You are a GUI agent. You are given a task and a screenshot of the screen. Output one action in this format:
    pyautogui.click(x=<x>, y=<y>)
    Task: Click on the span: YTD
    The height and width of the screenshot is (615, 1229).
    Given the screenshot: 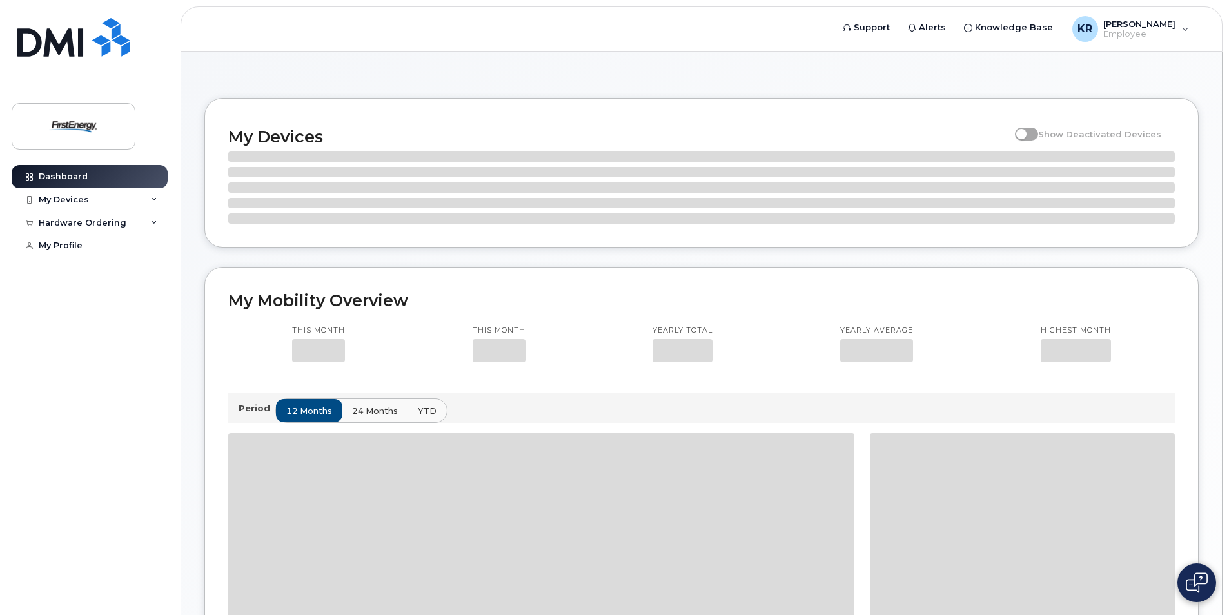 What is the action you would take?
    pyautogui.click(x=427, y=411)
    